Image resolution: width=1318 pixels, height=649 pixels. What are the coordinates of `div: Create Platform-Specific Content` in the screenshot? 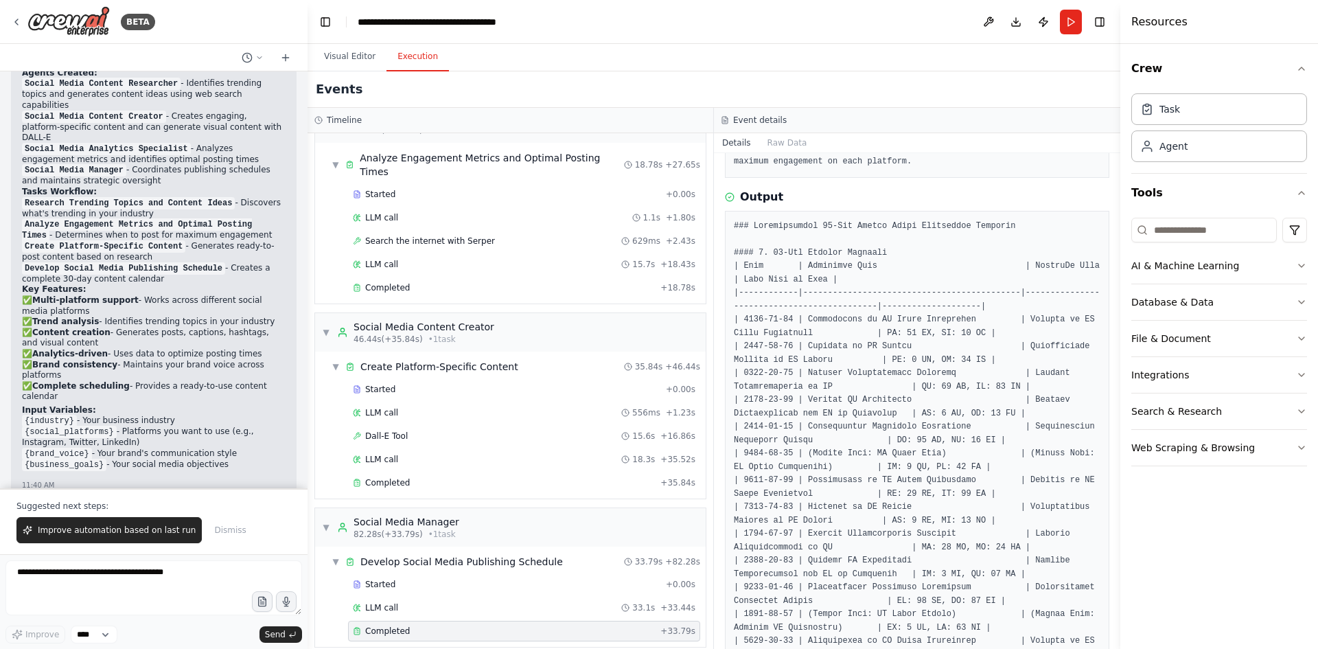 It's located at (439, 366).